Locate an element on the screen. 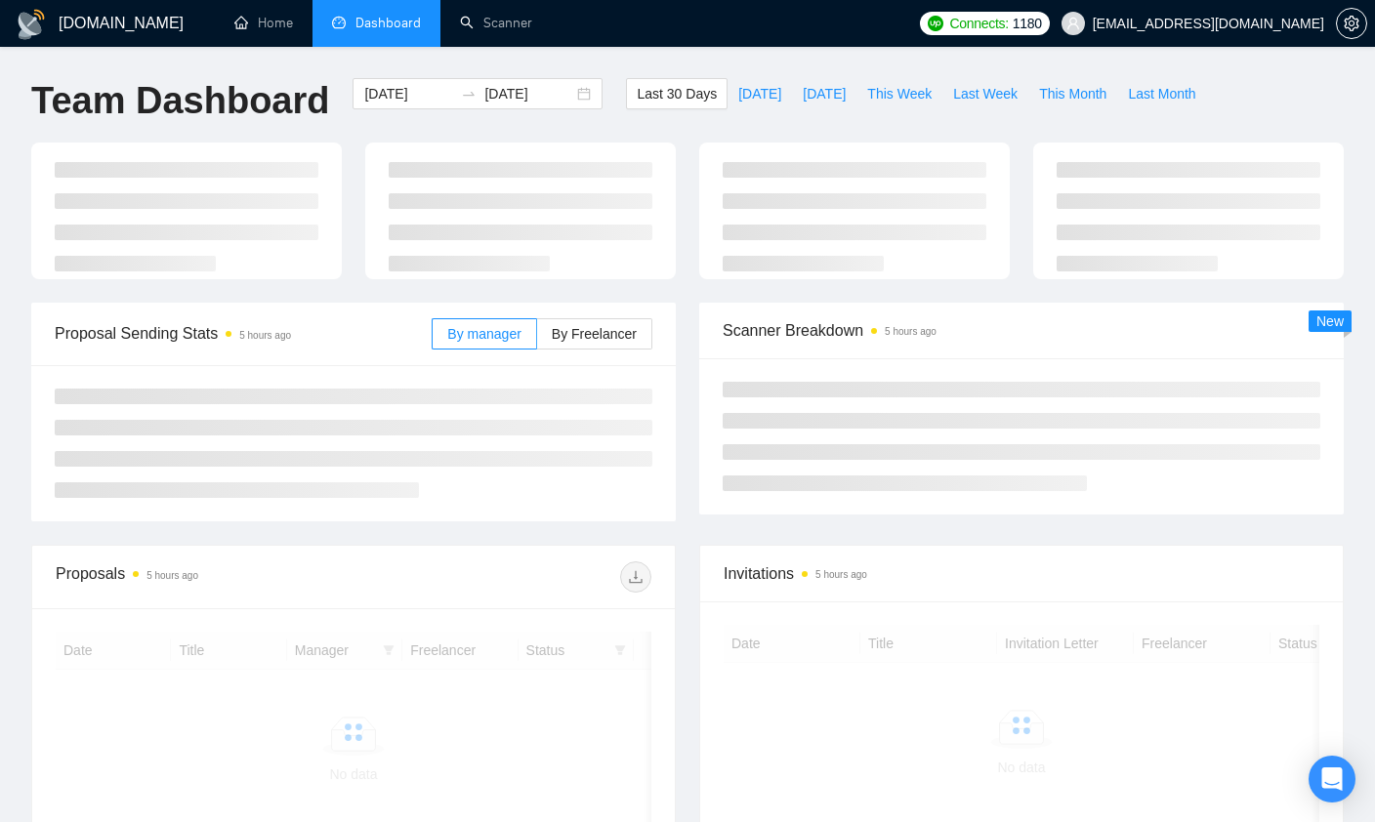 The height and width of the screenshot is (822, 1375). span: This Month is located at coordinates (1072, 94).